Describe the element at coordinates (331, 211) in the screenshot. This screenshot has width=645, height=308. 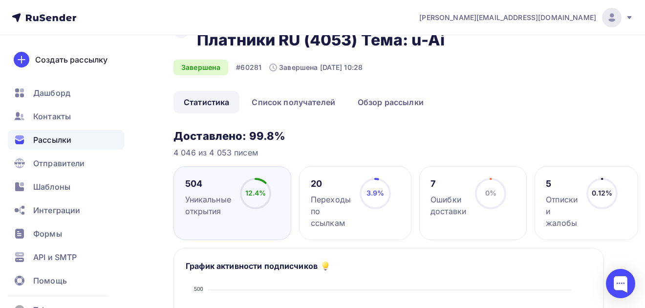
I see `div: Переходы по ссылкам` at that location.